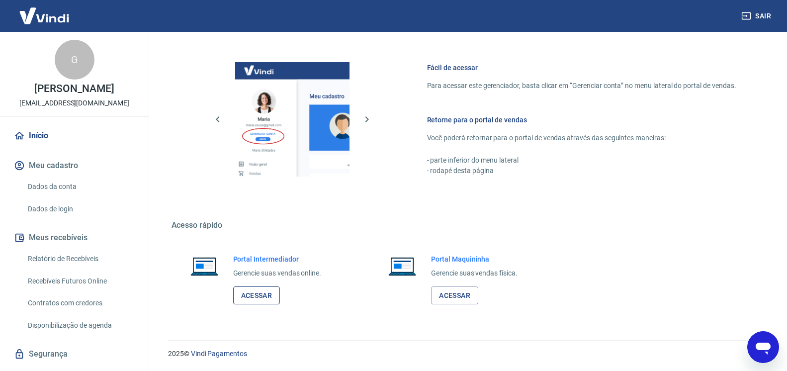 Image resolution: width=787 pixels, height=371 pixels. I want to click on a: Início, so click(74, 136).